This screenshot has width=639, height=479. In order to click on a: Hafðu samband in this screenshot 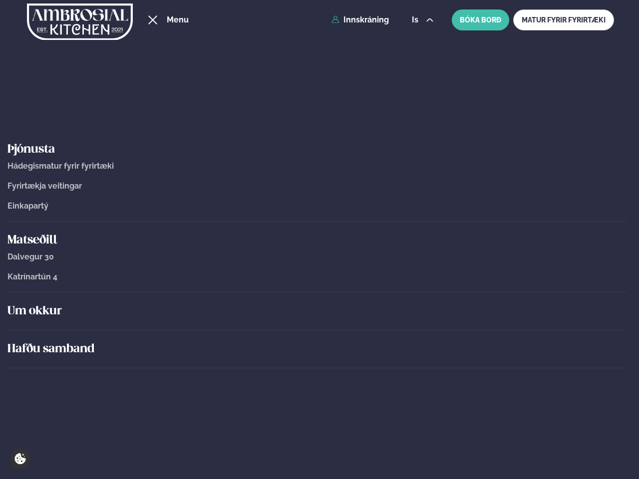, I will do `click(317, 349)`.